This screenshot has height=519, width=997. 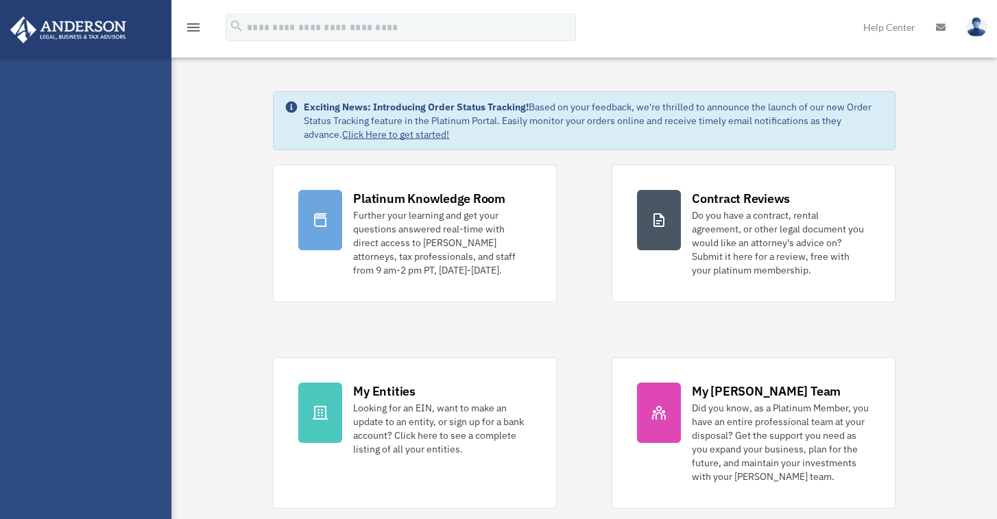 I want to click on a: Click Here to get started!, so click(x=396, y=134).